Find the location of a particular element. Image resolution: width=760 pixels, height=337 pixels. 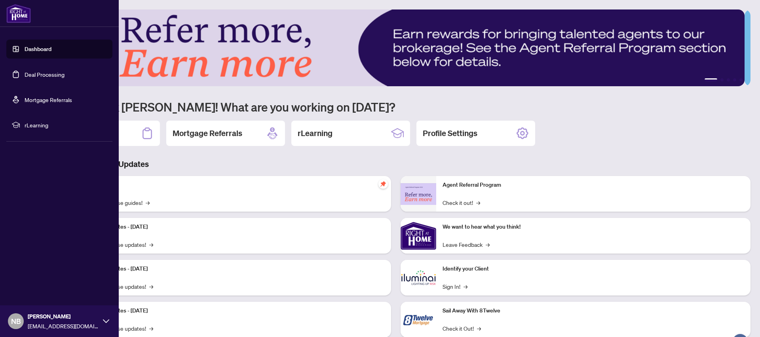

h3: Brokerage & Industry Updates is located at coordinates (396, 164).